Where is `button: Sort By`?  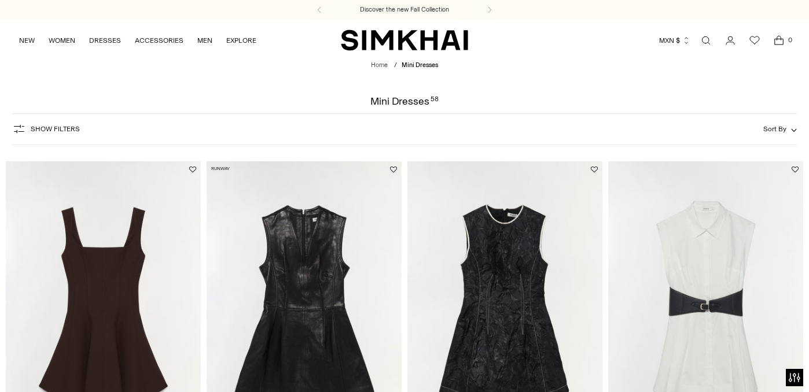 button: Sort By is located at coordinates (780, 129).